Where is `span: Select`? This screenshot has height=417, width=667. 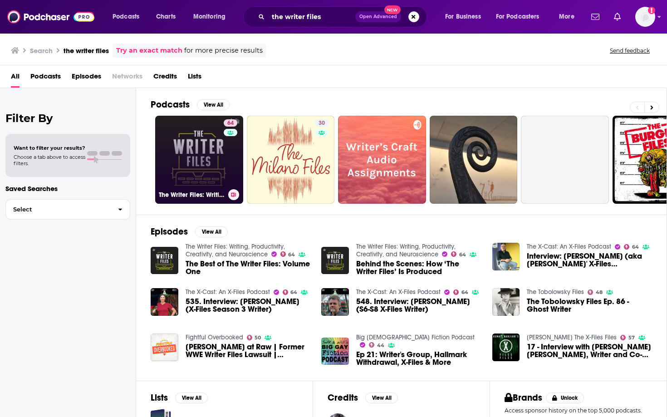
span: Select is located at coordinates (58, 209).